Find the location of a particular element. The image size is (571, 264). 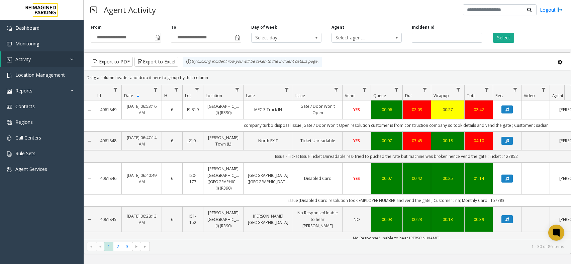

a: 01:14 is located at coordinates (478, 178).